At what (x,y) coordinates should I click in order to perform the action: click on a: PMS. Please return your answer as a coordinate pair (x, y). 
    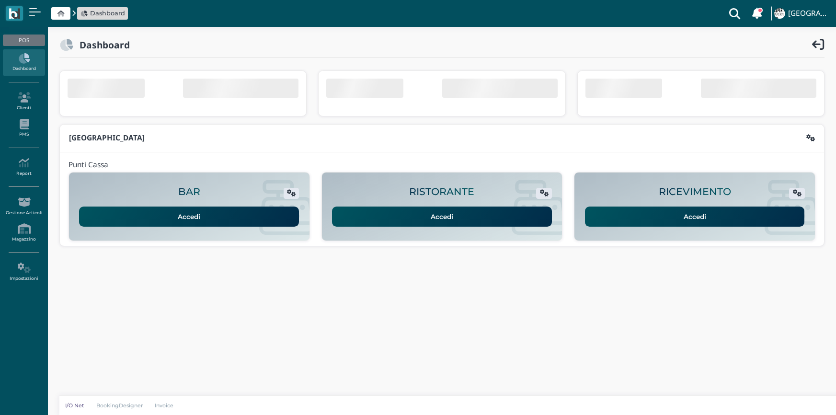
    Looking at the image, I should click on (23, 128).